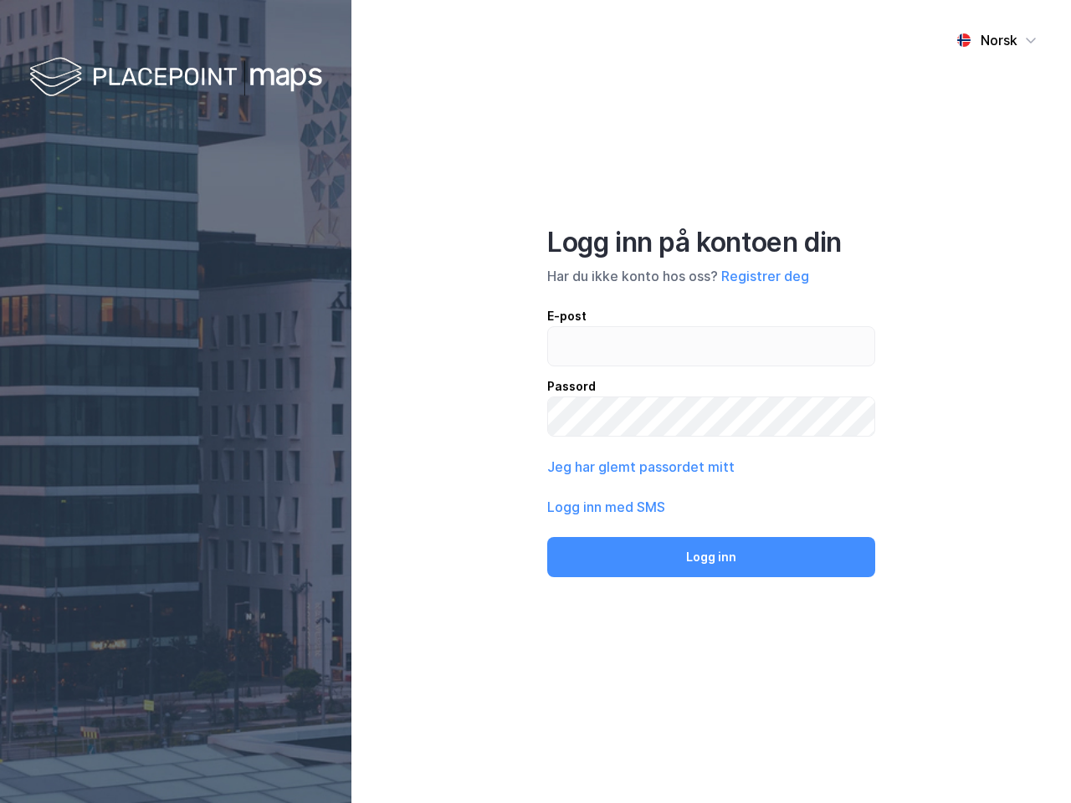 This screenshot has height=803, width=1071. Describe the element at coordinates (711, 316) in the screenshot. I see `div: E-post` at that location.